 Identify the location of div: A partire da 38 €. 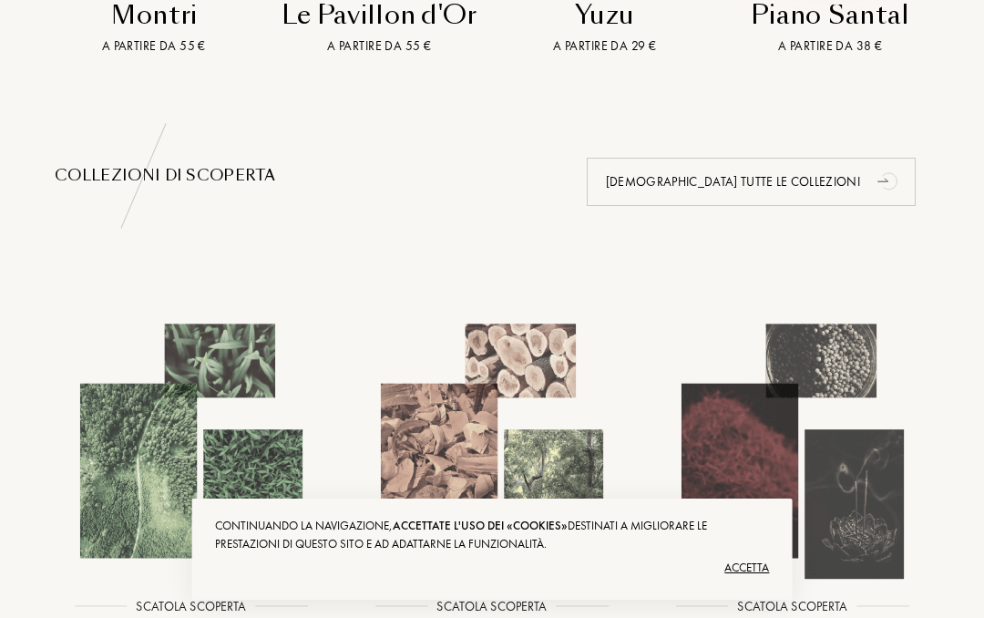
(831, 46).